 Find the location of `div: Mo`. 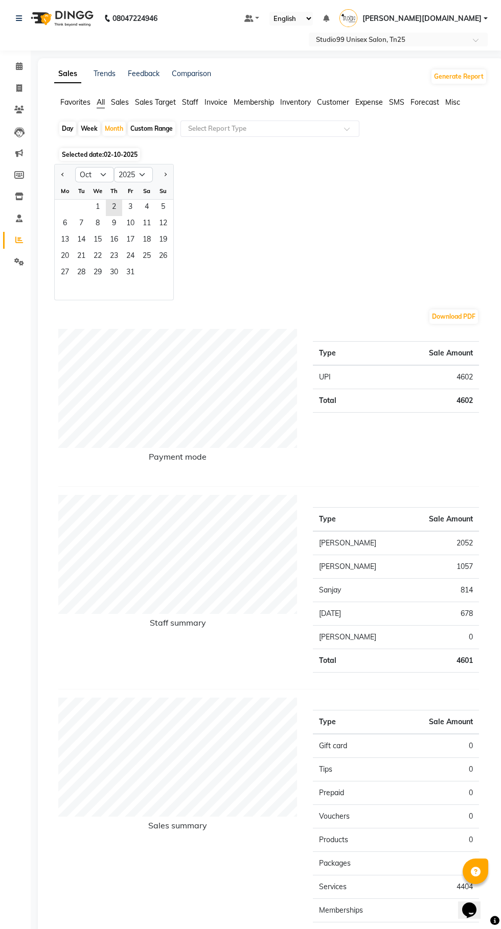

div: Mo is located at coordinates (65, 191).